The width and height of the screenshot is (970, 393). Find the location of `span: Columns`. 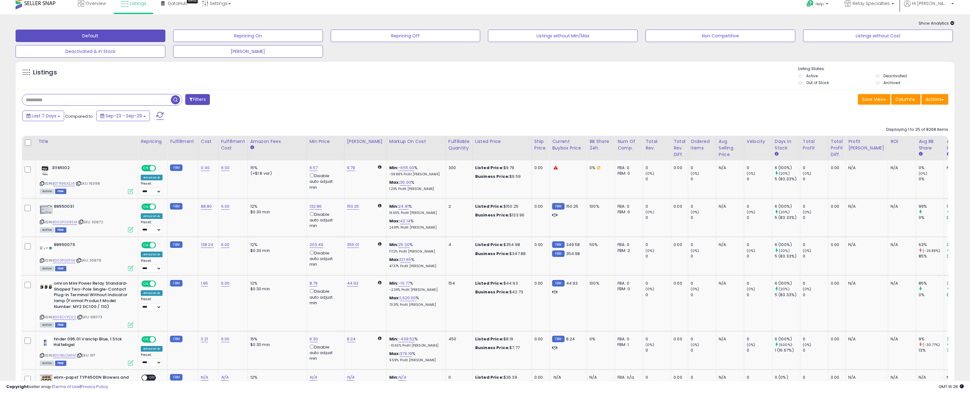

span: Columns is located at coordinates (905, 99).